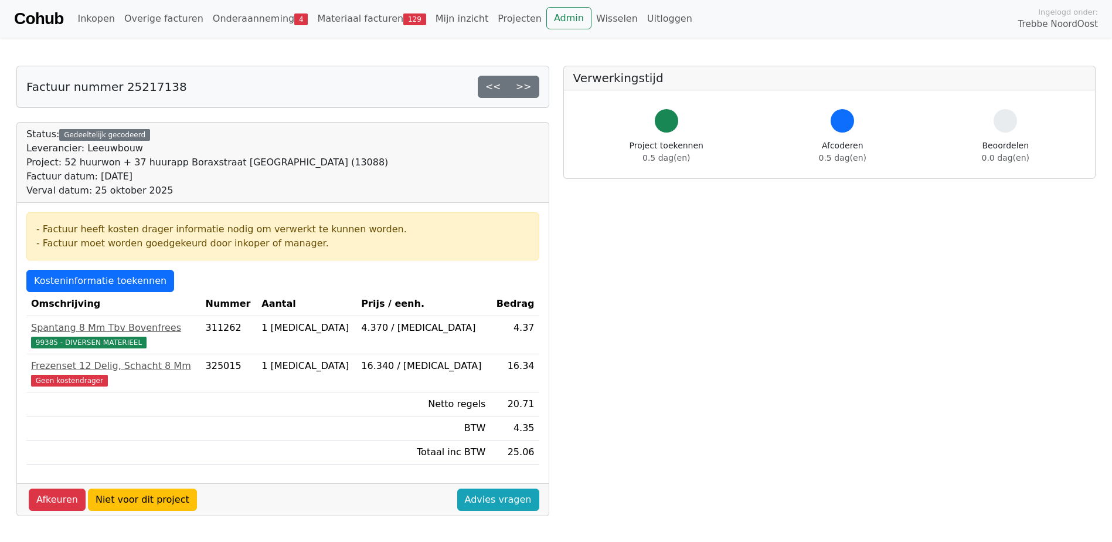  What do you see at coordinates (114, 304) in the screenshot?
I see `th: Omschrijving` at bounding box center [114, 304].